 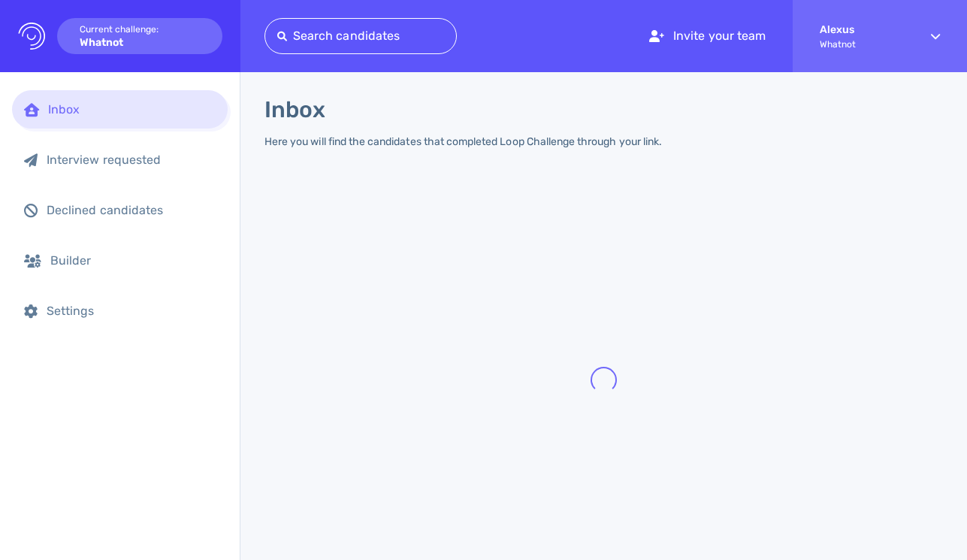 I want to click on h1: Inbox, so click(x=294, y=110).